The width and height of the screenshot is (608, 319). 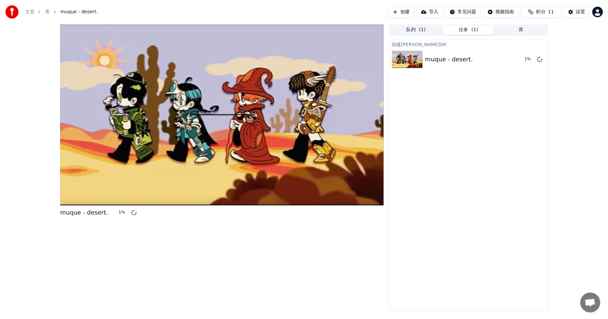 What do you see at coordinates (576, 12) in the screenshot?
I see `button: 设置` at bounding box center [576, 12].